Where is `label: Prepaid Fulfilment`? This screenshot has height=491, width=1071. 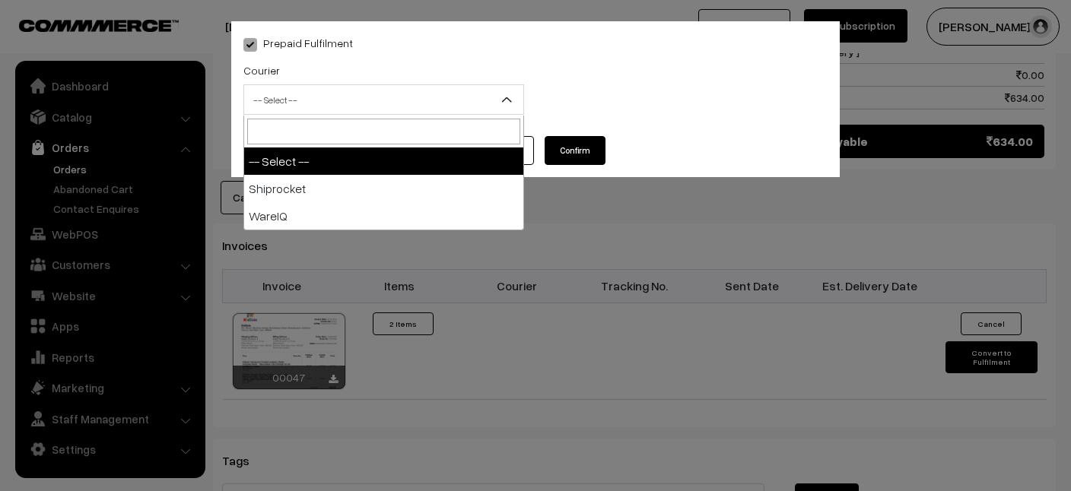
label: Prepaid Fulfilment is located at coordinates (298, 43).